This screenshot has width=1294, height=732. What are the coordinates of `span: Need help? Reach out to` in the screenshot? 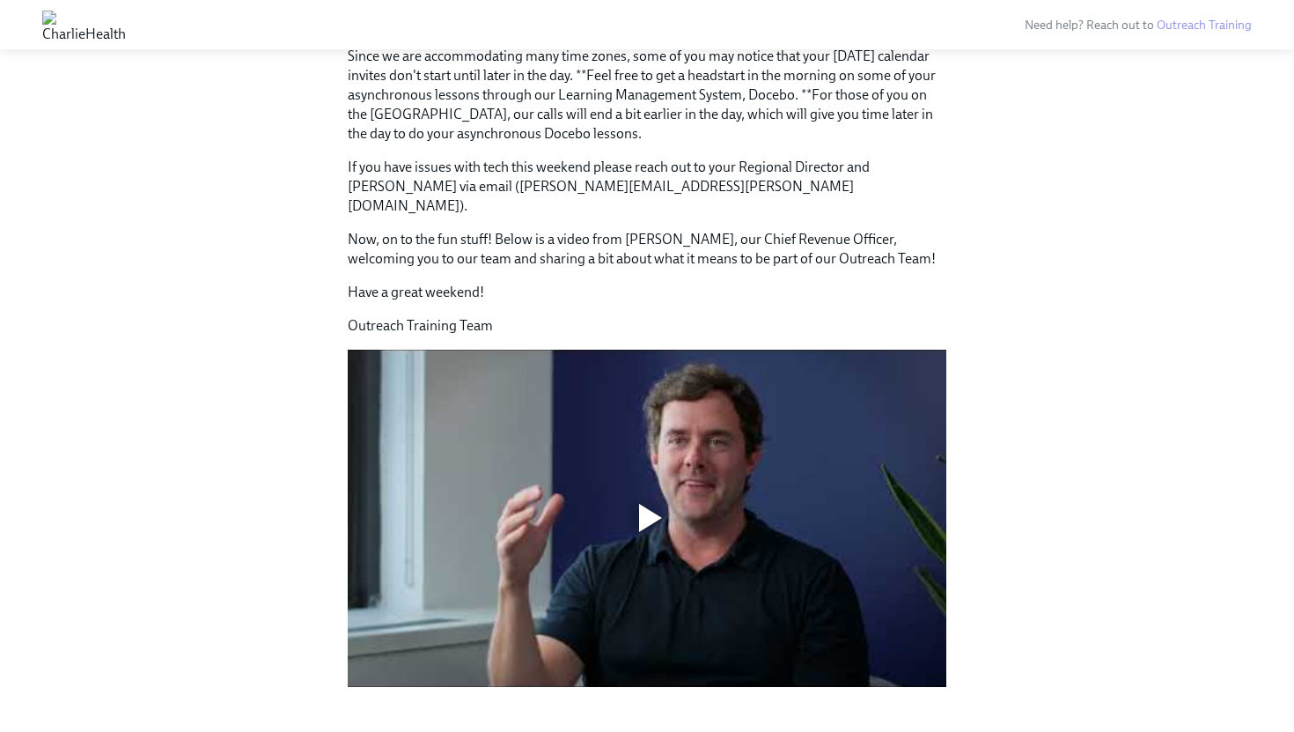 It's located at (1139, 25).